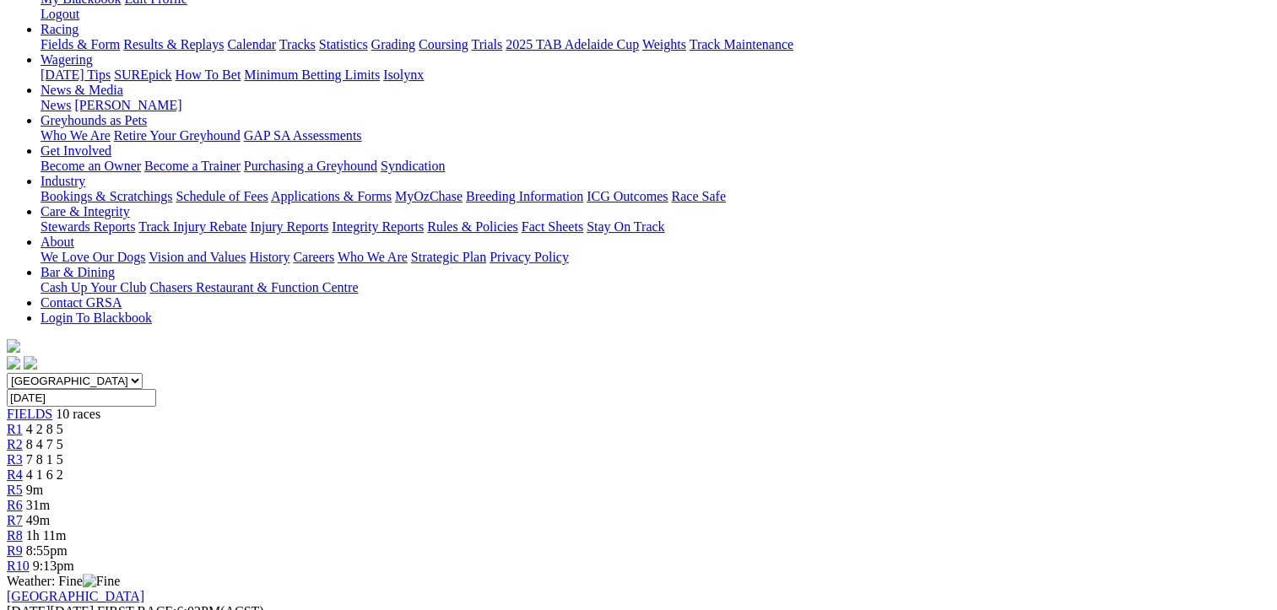  Describe the element at coordinates (655, 166) in the screenshot. I see `div: Get Involved` at that location.